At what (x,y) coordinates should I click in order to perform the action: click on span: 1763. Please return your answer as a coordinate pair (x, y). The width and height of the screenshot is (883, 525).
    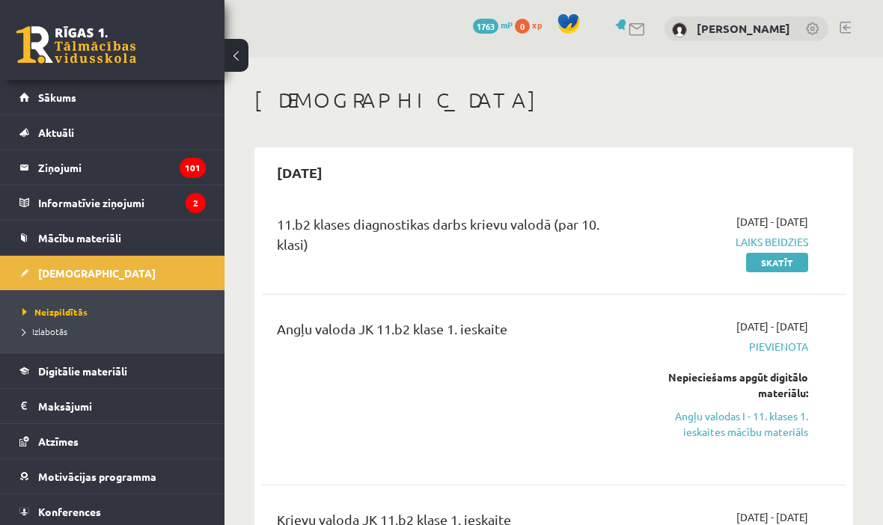
    Looking at the image, I should click on (486, 26).